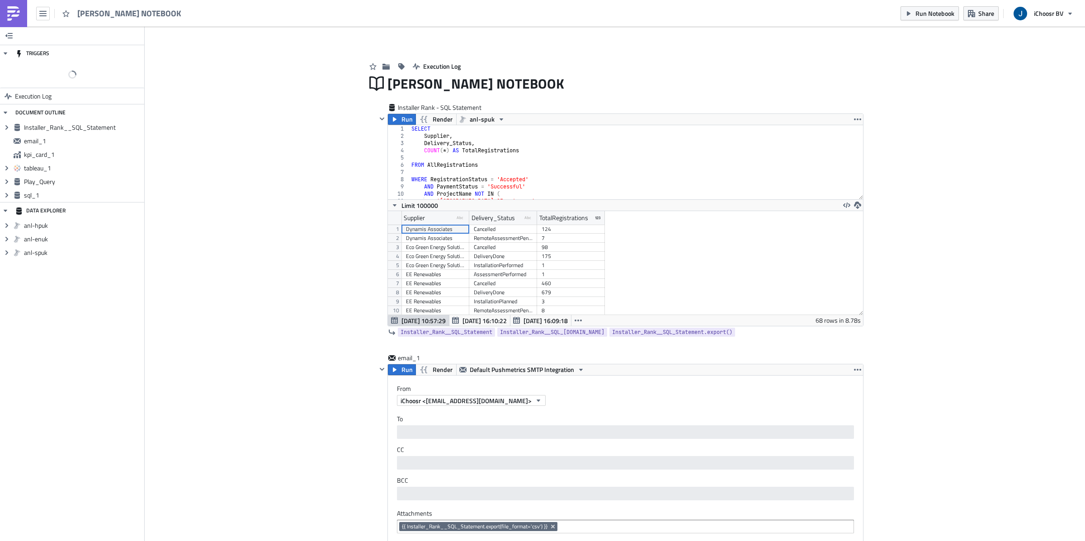 Image resolution: width=1085 pixels, height=541 pixels. Describe the element at coordinates (399, 150) in the screenshot. I see `div: 4` at that location.